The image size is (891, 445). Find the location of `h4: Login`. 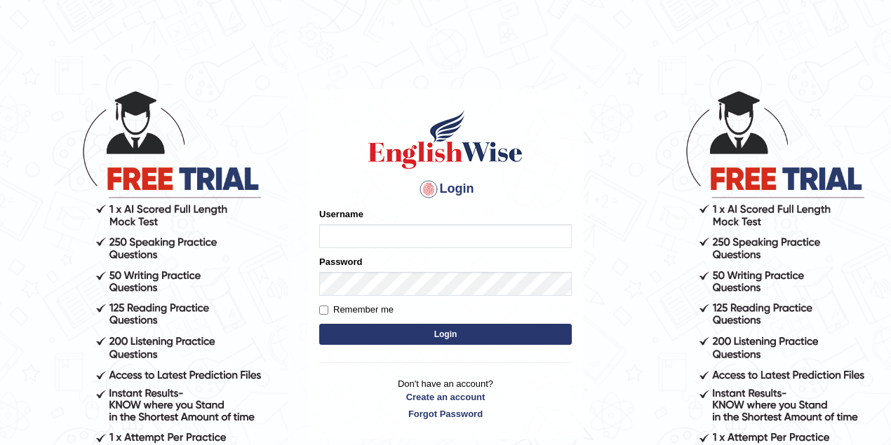

h4: Login is located at coordinates (445, 189).